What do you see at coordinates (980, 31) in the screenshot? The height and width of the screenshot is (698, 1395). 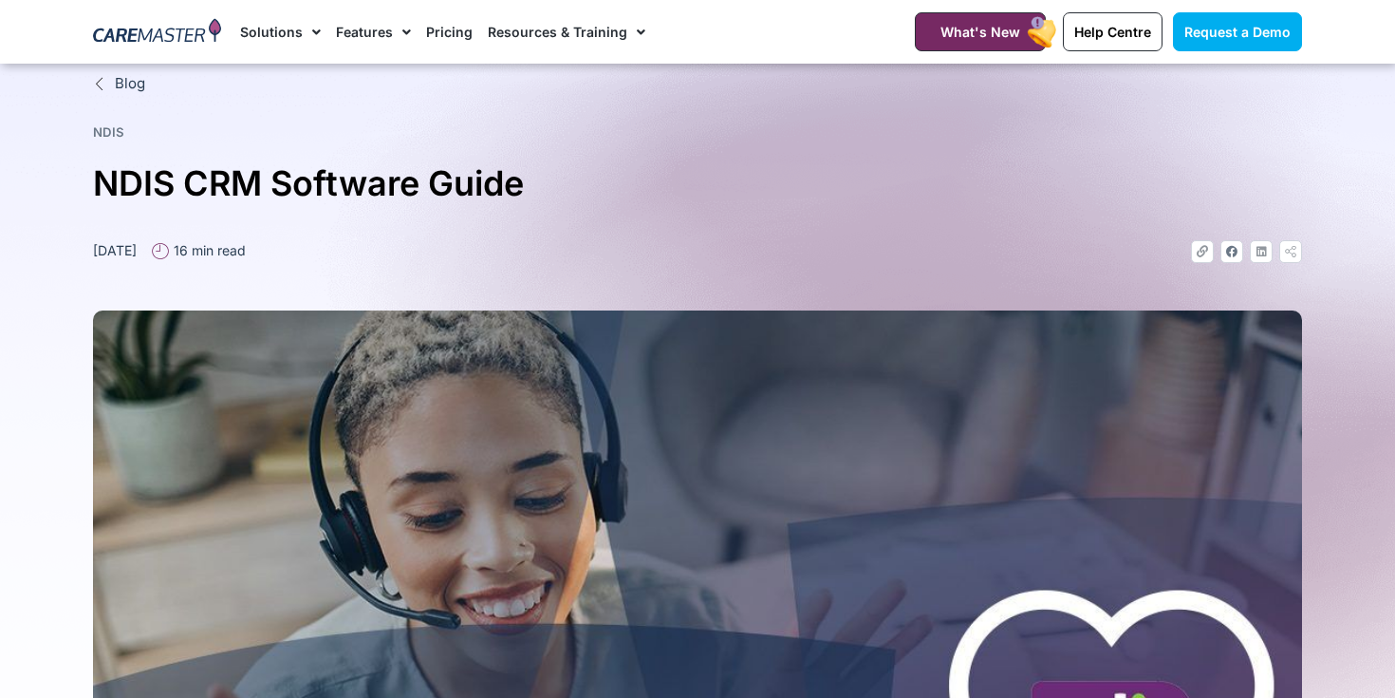 I see `span: What's New` at bounding box center [980, 31].